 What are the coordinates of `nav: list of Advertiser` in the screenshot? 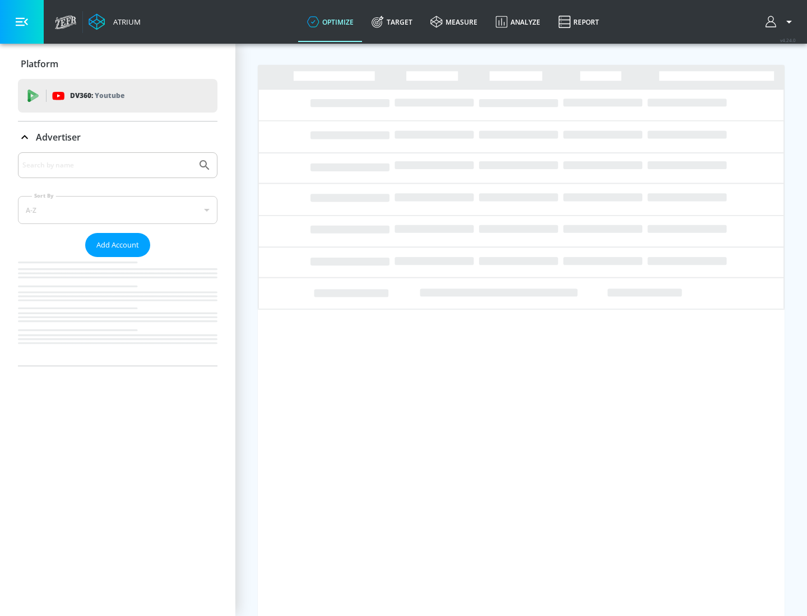 It's located at (118, 311).